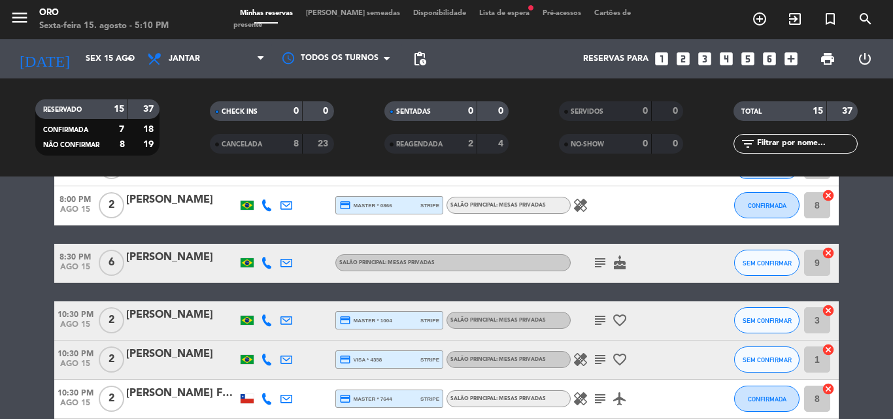 The width and height of the screenshot is (893, 419). I want to click on button: menu, so click(20, 20).